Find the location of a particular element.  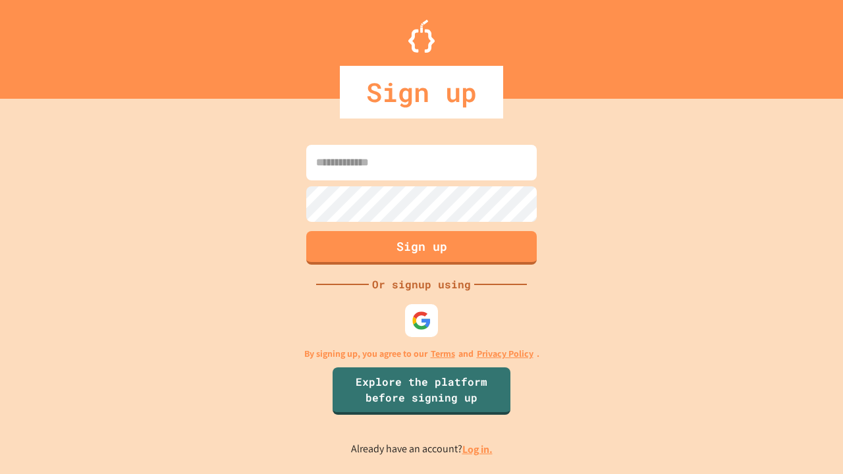

div: Sign up is located at coordinates (422, 92).